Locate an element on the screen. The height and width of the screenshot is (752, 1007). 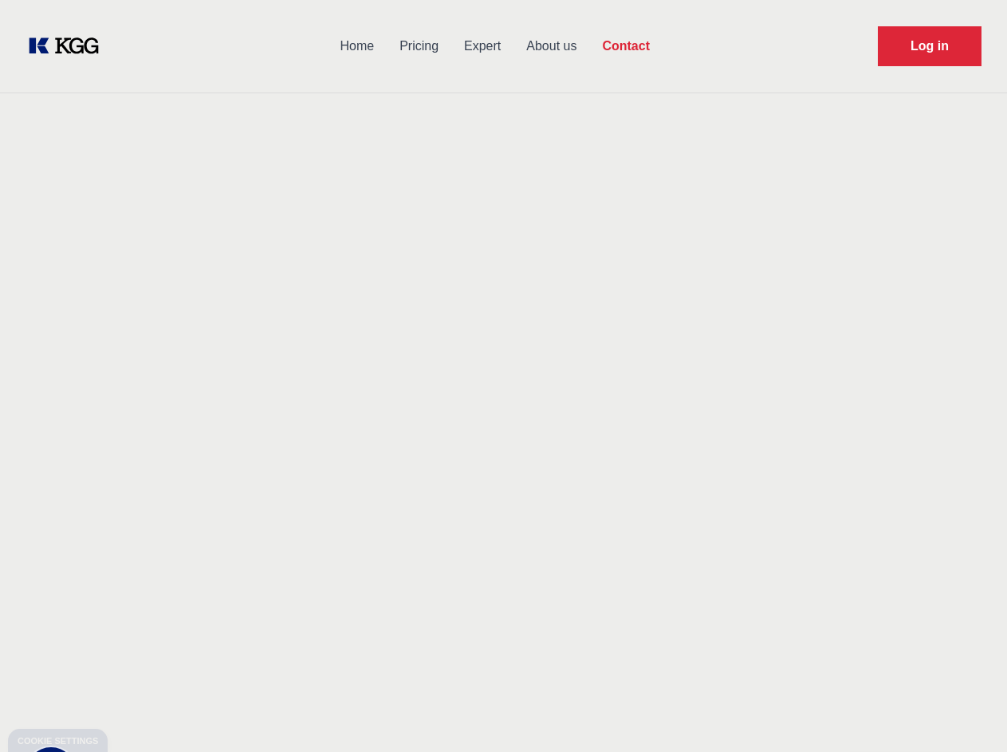
a: Contact is located at coordinates (626, 46).